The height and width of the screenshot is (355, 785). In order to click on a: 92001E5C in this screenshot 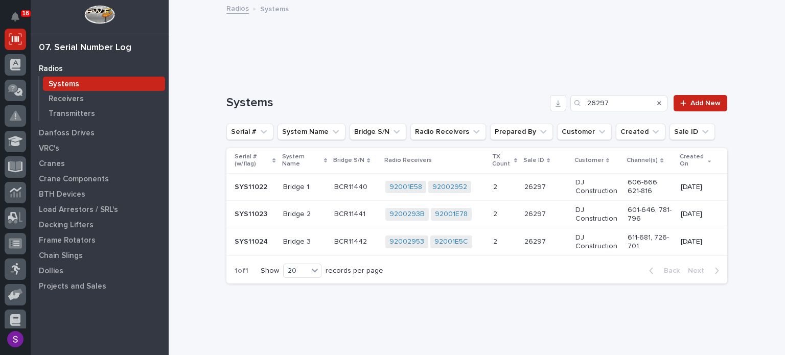, I will do `click(451, 242)`.